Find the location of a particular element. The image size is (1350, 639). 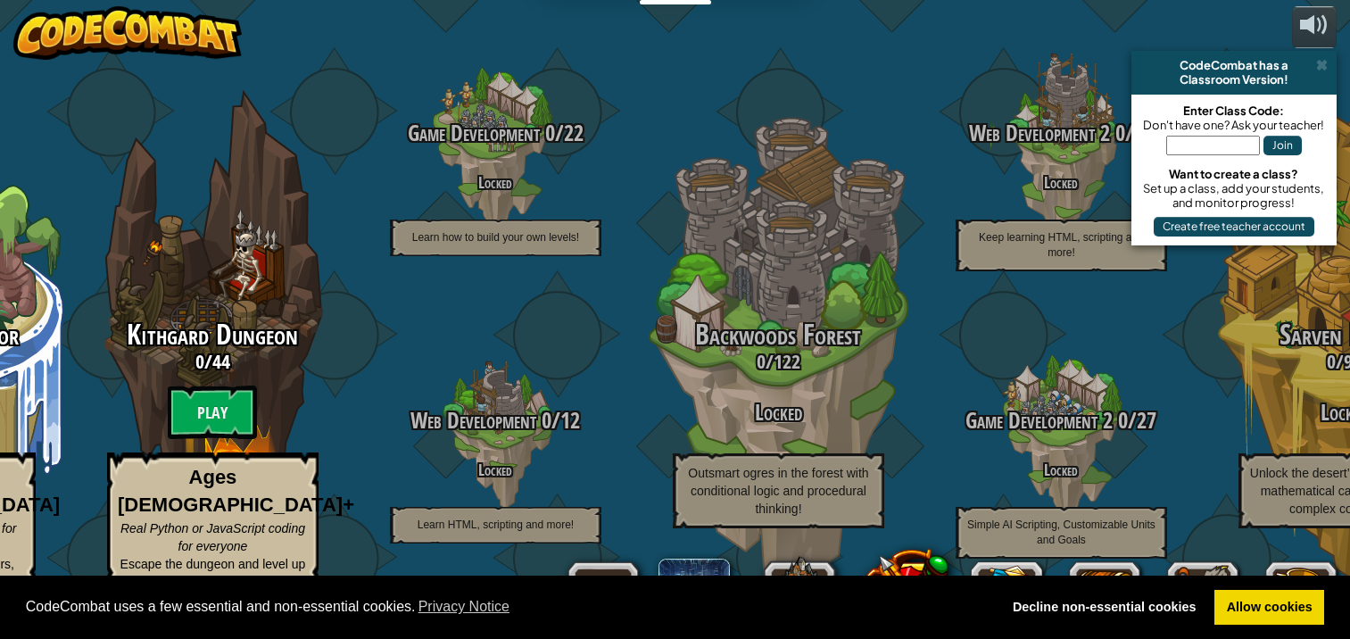

h3: Locked is located at coordinates (778, 412).